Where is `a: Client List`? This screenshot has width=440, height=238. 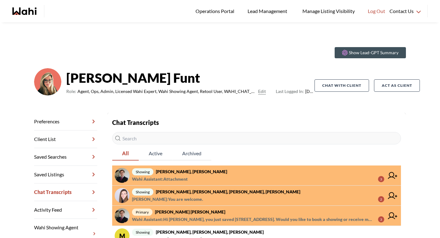 a: Client List is located at coordinates (66, 139).